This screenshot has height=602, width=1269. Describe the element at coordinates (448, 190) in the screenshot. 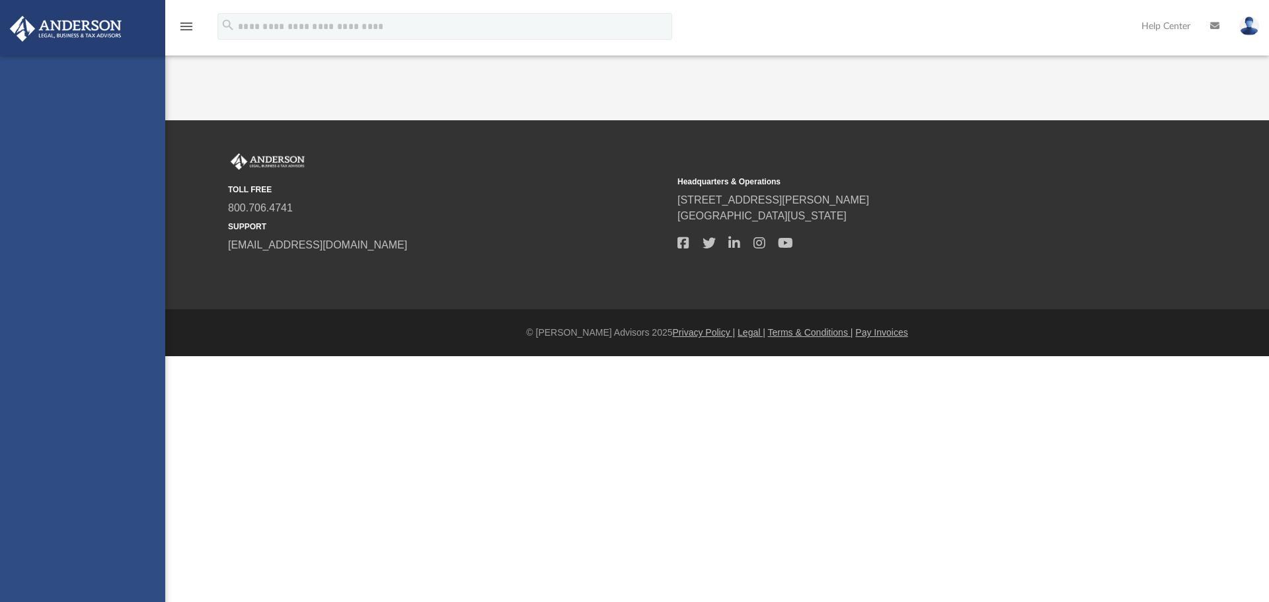

I see `small: TOLL FREE` at that location.